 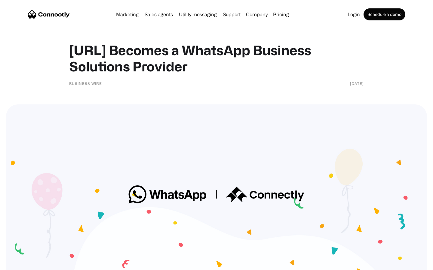 What do you see at coordinates (353, 14) in the screenshot?
I see `a: Login` at bounding box center [353, 14].